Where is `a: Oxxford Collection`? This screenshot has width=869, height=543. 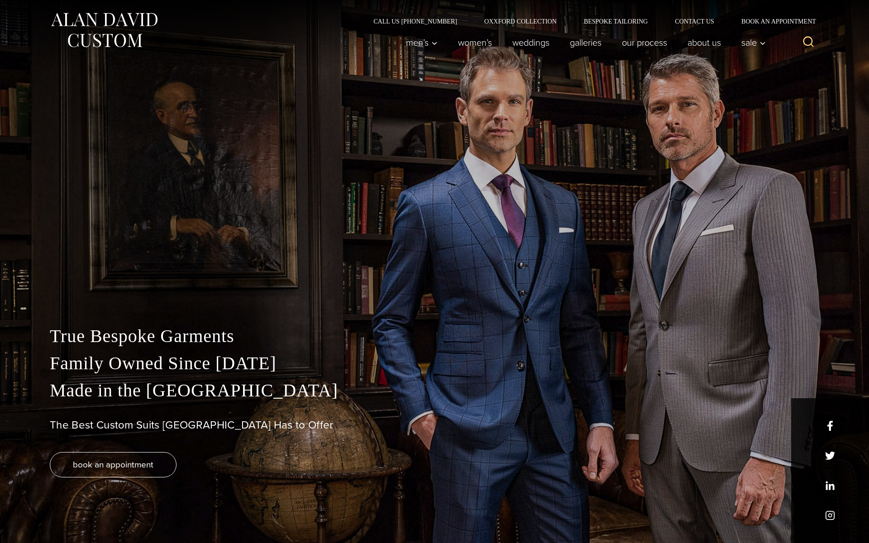 a: Oxxford Collection is located at coordinates (520, 21).